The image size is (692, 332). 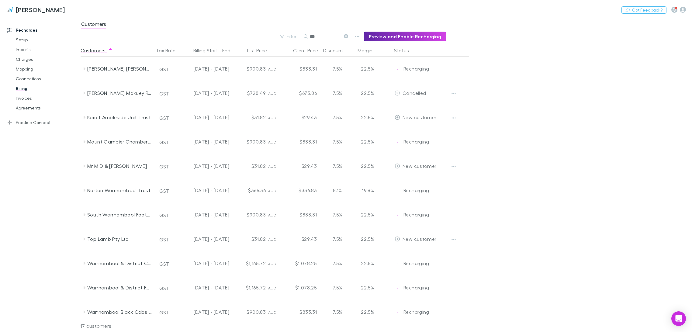 I want to click on div: $336.83, so click(x=301, y=190).